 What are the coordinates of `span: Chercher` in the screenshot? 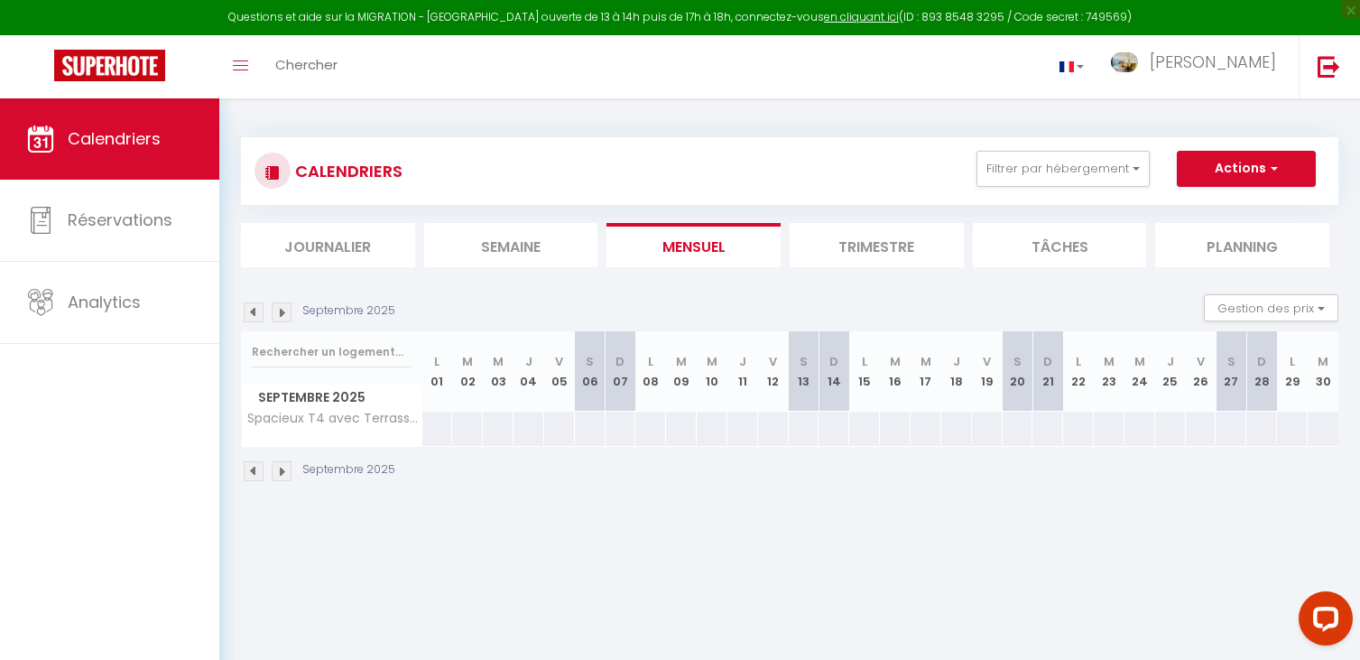 It's located at (306, 64).